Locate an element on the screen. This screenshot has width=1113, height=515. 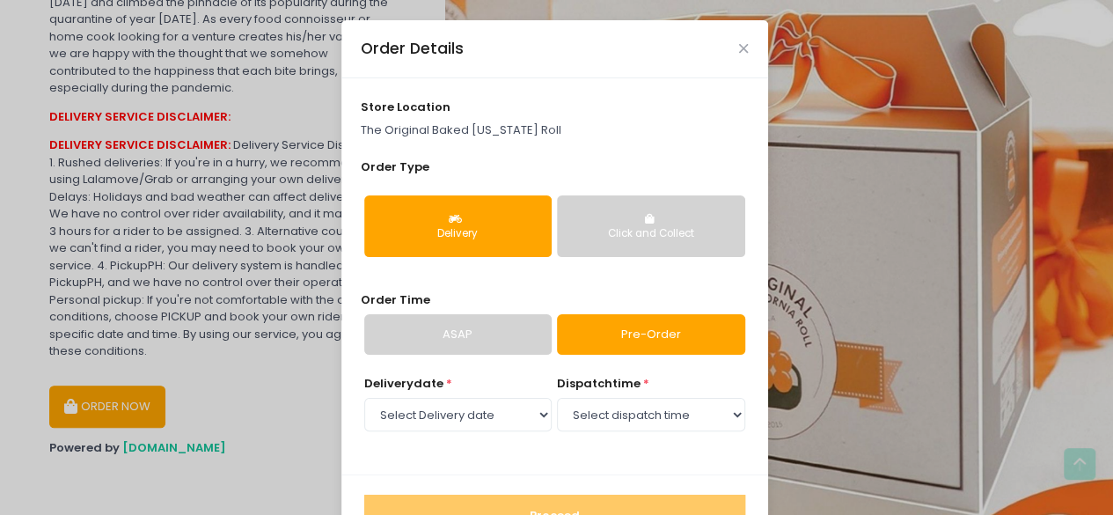
span: dispatch time is located at coordinates (598, 383).